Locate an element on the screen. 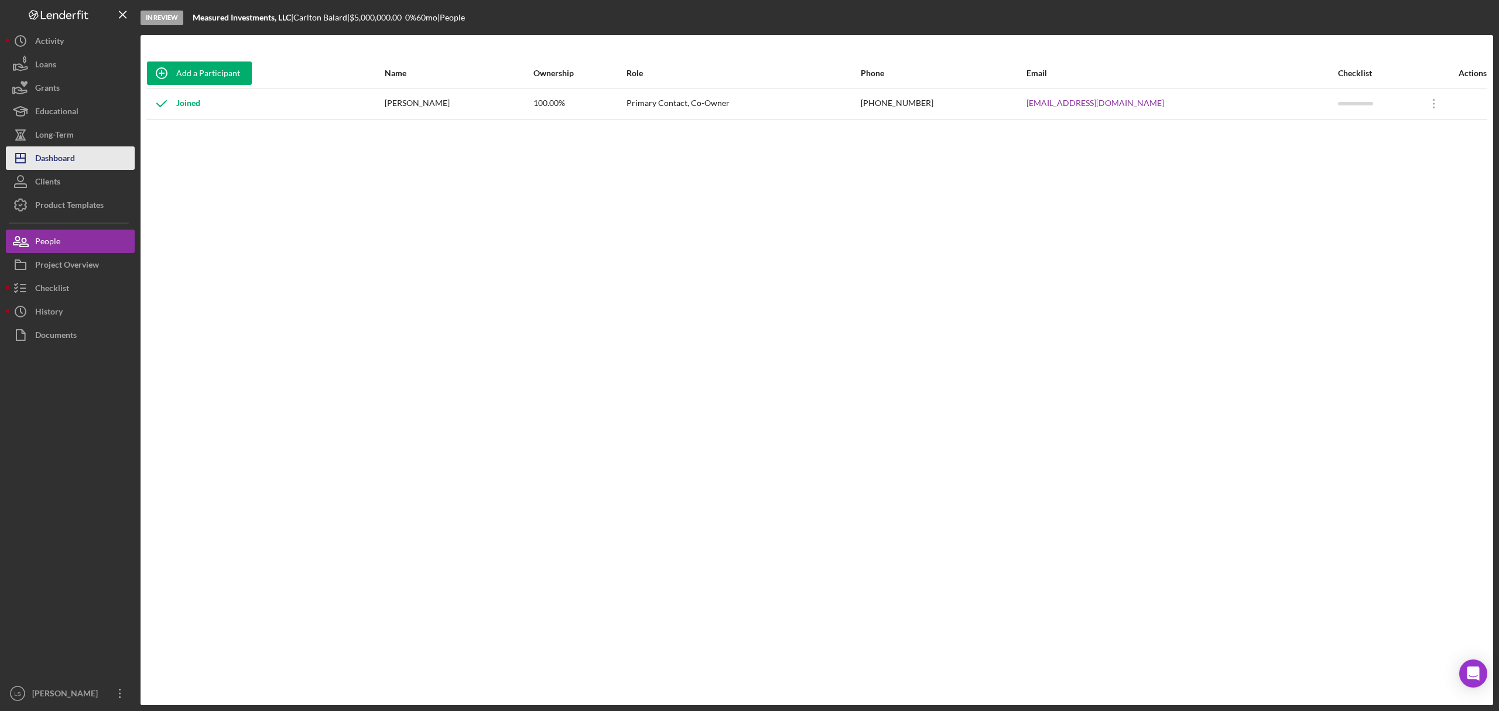 This screenshot has height=711, width=1499. div: Phone is located at coordinates (942, 73).